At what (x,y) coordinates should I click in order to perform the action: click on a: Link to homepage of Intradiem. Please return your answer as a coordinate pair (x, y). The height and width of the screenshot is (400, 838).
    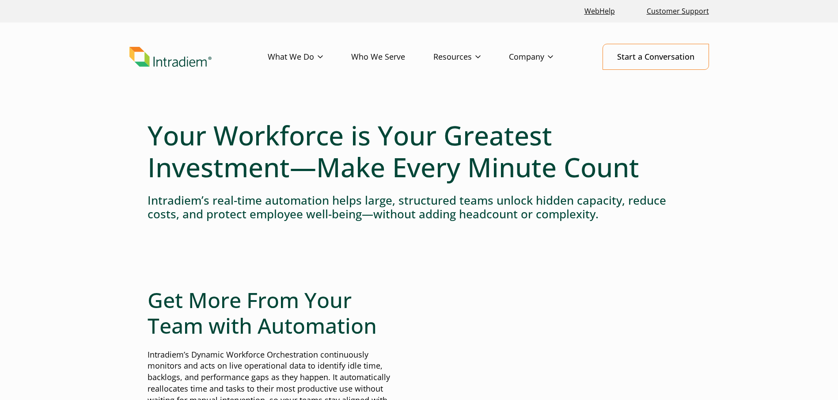
    Looking at the image, I should click on (198, 57).